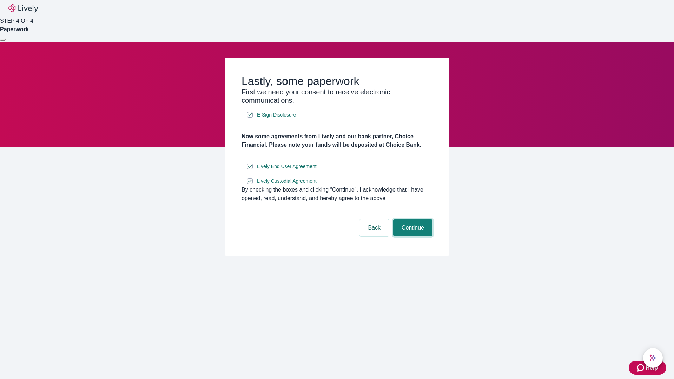 The width and height of the screenshot is (674, 379). I want to click on button: Continue, so click(413, 228).